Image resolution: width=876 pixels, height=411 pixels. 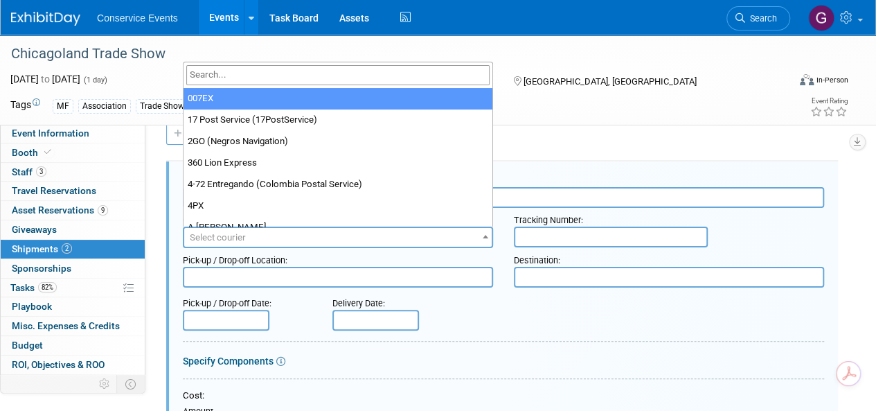 I want to click on img: ExhibitDay, so click(x=46, y=19).